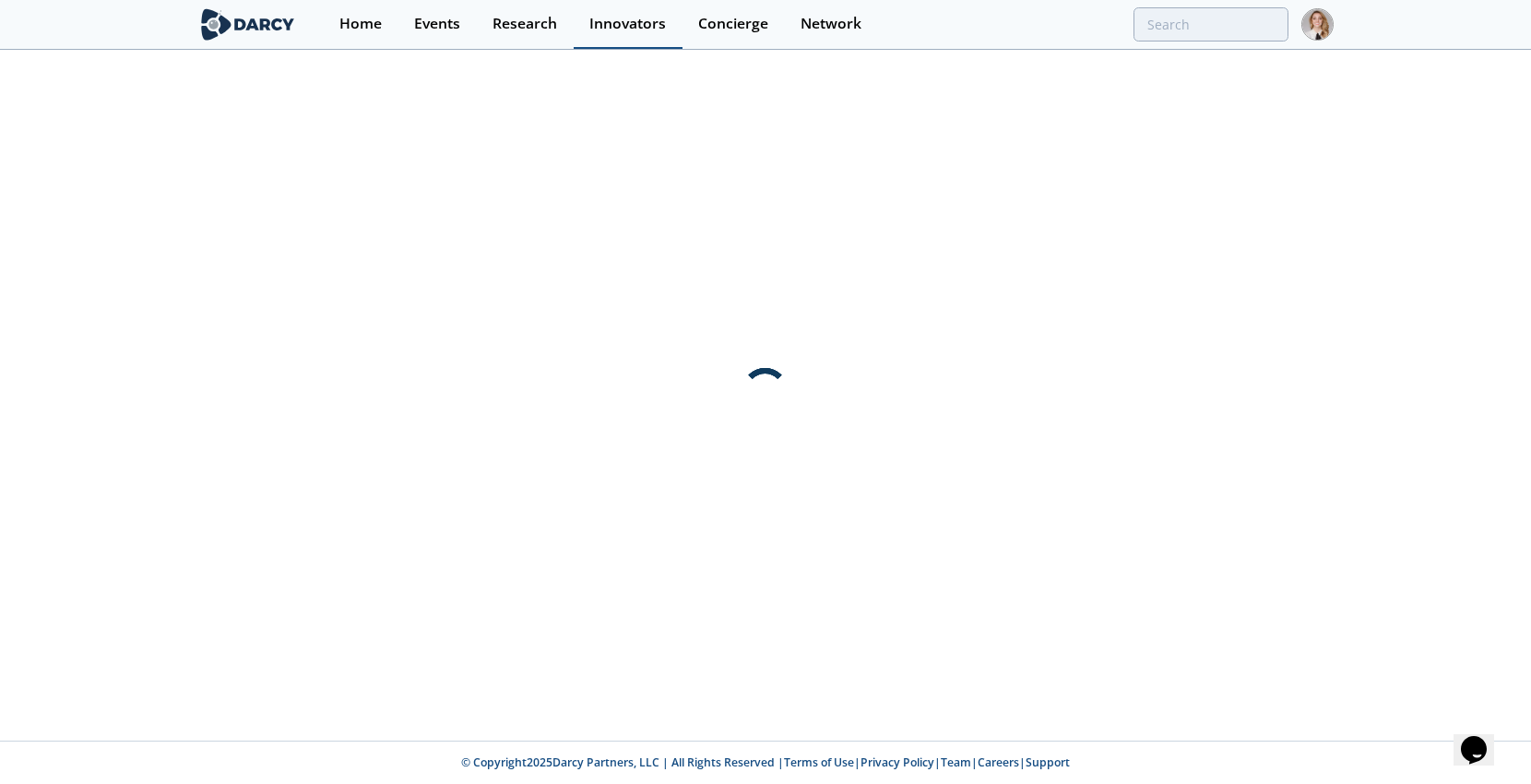 This screenshot has height=784, width=1531. I want to click on div: Concierge, so click(733, 24).